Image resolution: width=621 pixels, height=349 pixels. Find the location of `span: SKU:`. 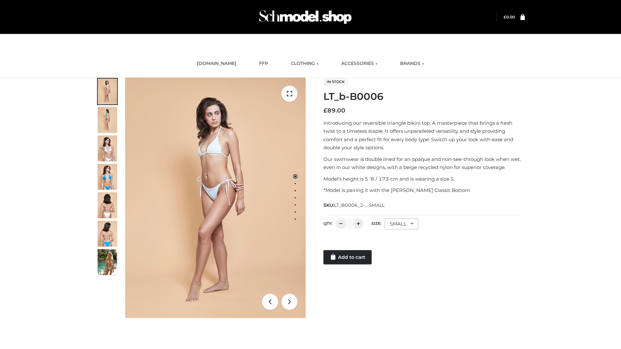

span: SKU: is located at coordinates (354, 205).